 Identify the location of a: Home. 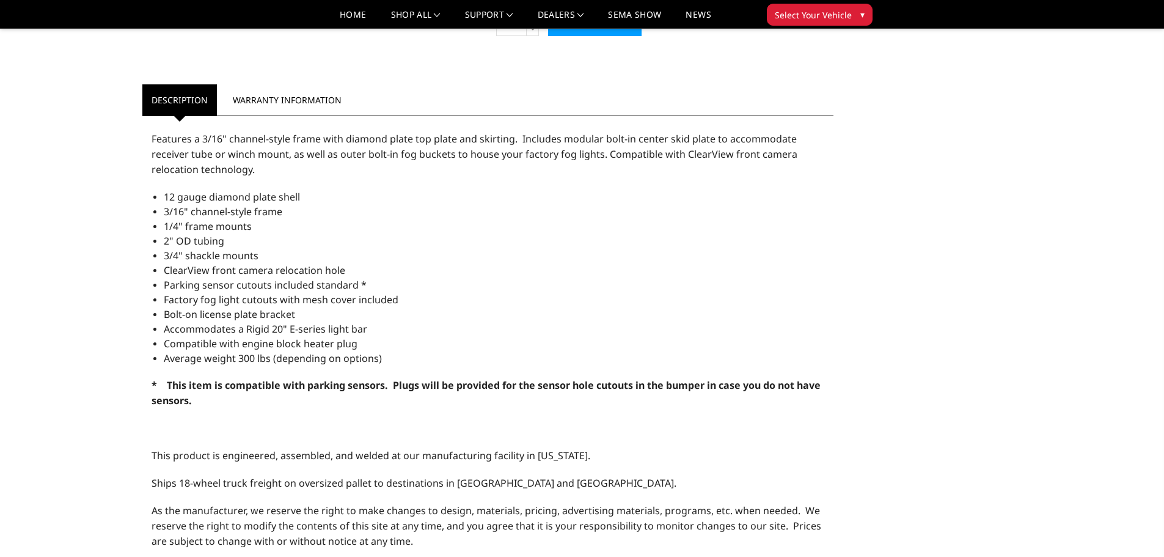
(353, 19).